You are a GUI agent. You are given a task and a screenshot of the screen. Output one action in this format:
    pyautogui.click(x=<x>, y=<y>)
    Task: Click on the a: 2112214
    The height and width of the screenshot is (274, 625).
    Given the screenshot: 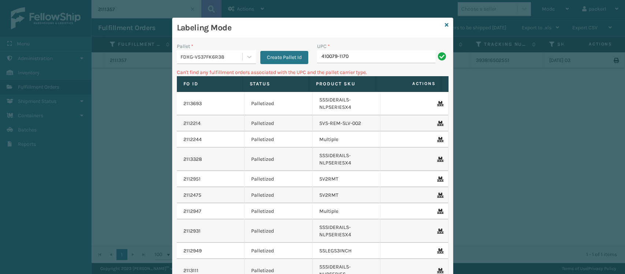 What is the action you would take?
    pyautogui.click(x=192, y=123)
    